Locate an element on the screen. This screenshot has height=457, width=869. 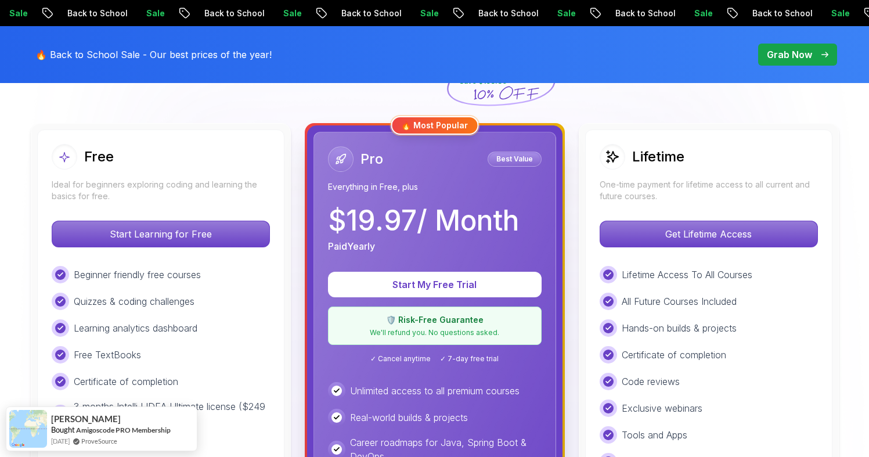
p: Hands-on builds & projects is located at coordinates (680, 328).